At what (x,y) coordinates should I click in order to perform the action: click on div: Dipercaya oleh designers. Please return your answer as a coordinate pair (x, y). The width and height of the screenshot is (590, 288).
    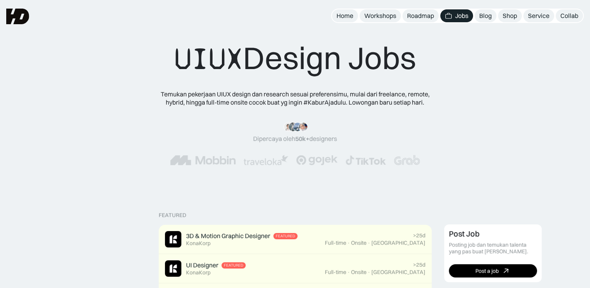
    Looking at the image, I should click on (295, 138).